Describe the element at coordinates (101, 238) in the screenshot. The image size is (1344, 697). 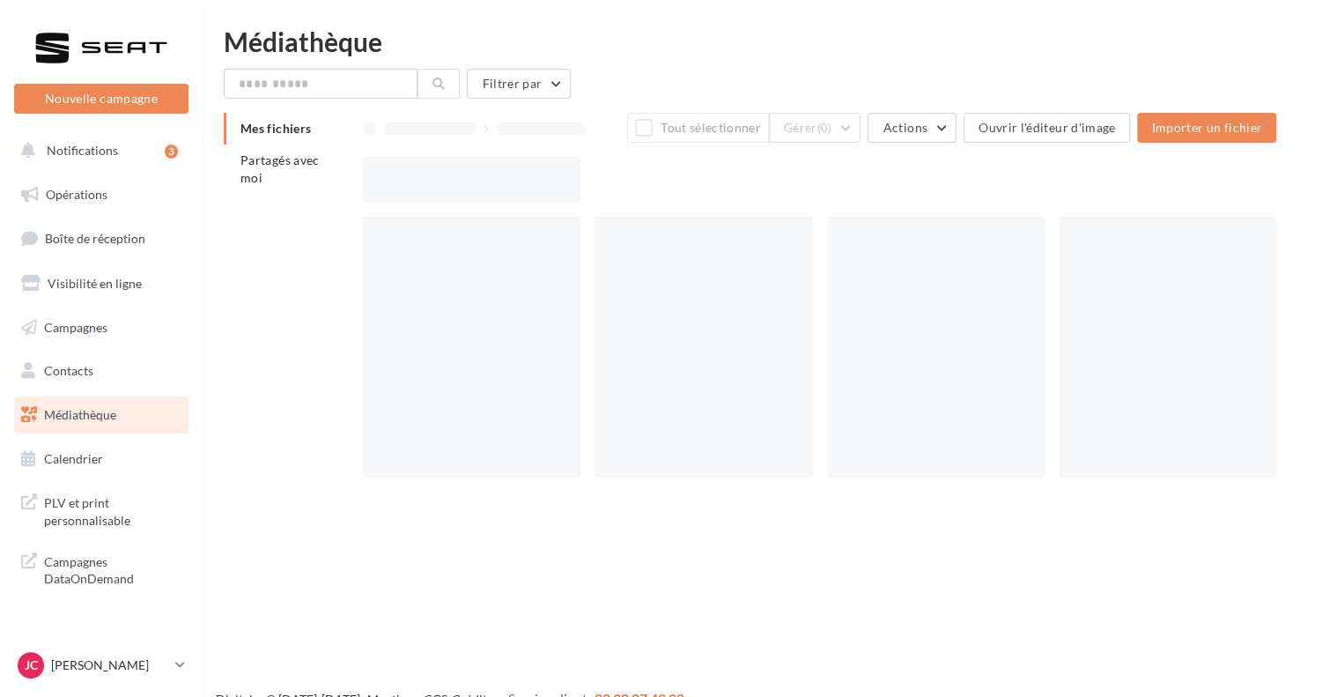
I see `a: Boîte de réception` at that location.